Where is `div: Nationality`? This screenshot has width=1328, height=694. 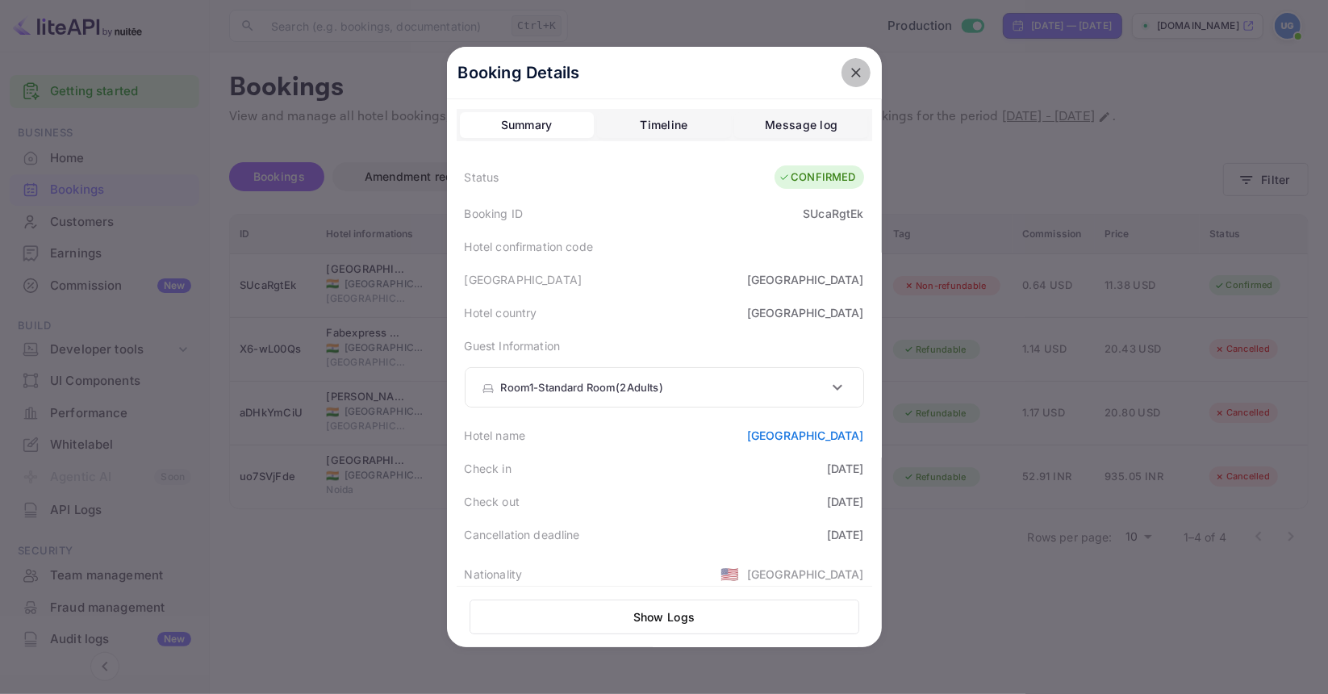 div: Nationality is located at coordinates (494, 573).